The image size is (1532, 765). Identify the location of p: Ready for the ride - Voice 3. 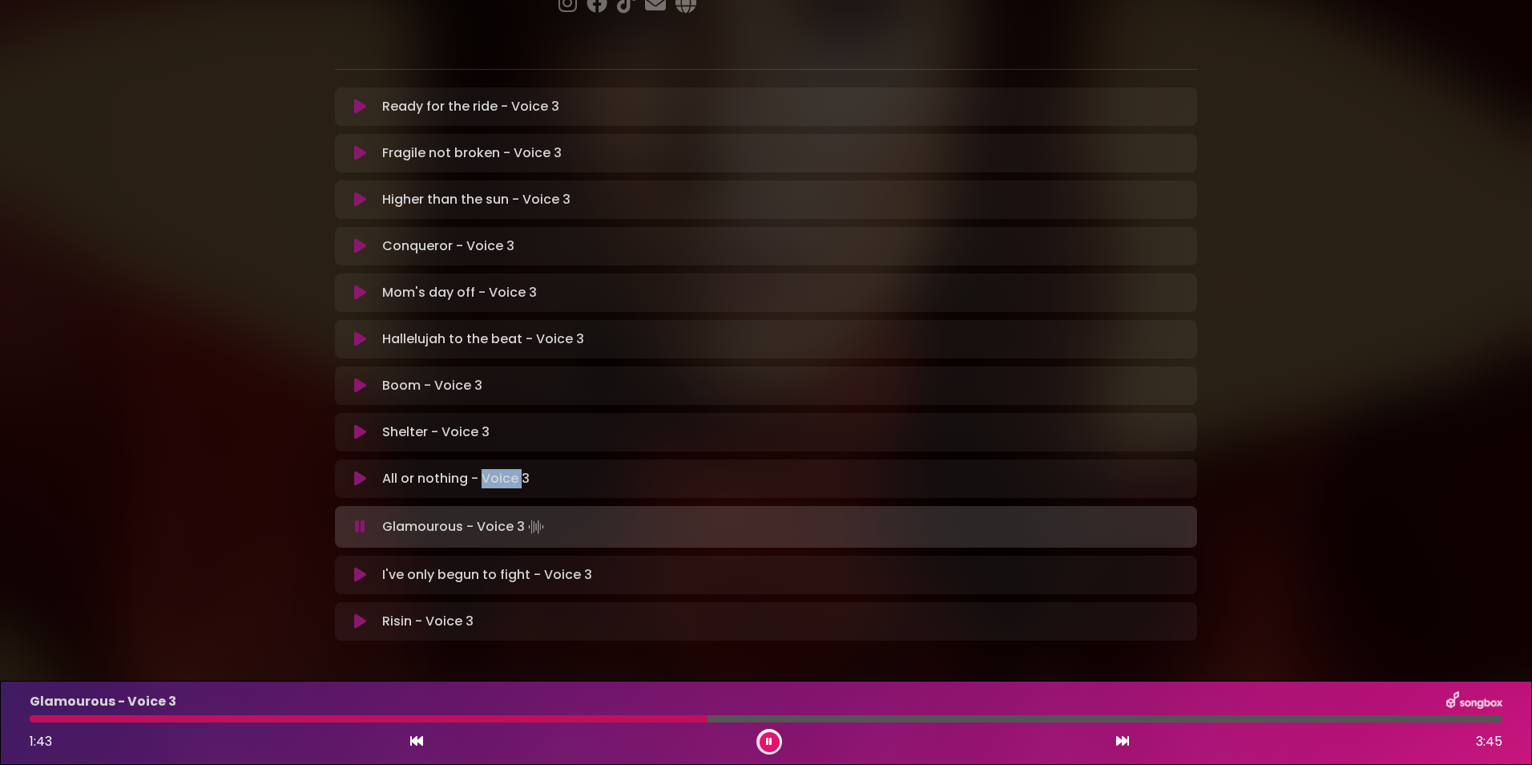
(470, 107).